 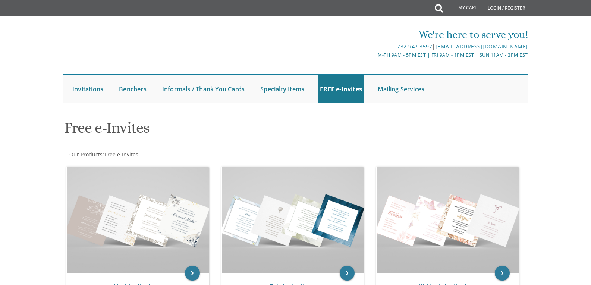 I want to click on span: Free e-Invites, so click(x=122, y=154).